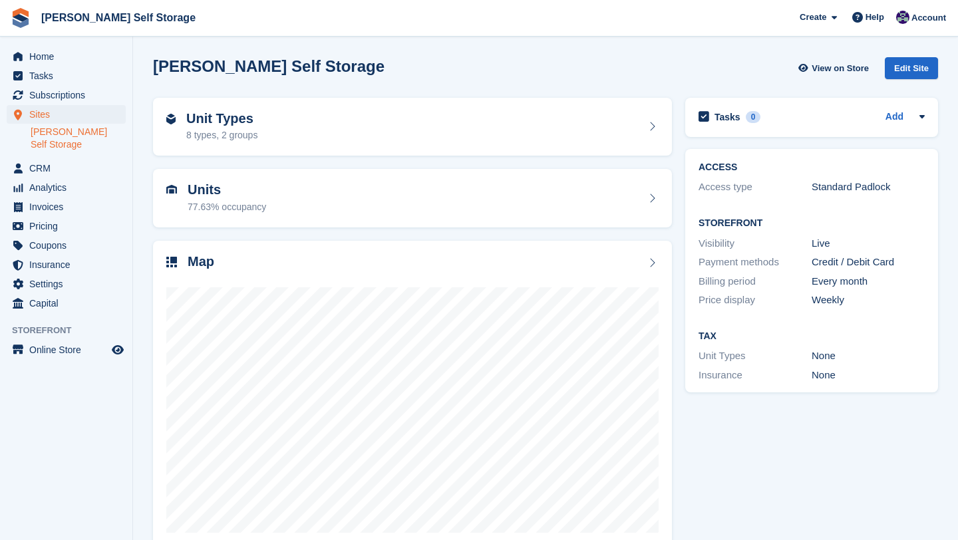  I want to click on img: stora-icon-8386f47178a22dfd0bd8f6a31ec36ba5ce8667c1dd55bd0f319d3a0aa187defe.svg, so click(21, 18).